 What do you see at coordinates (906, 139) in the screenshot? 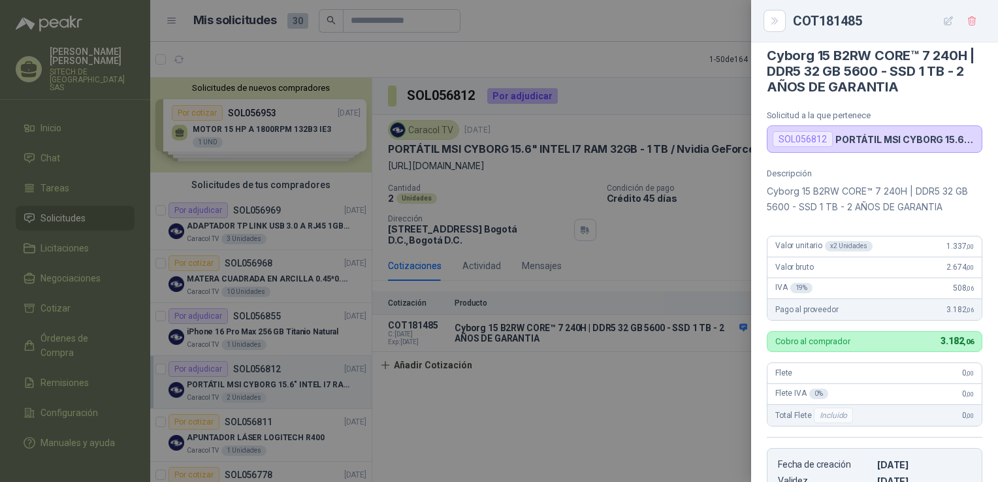
I see `p: PORTÁTIL MSI CYBORG 15.6" INTEL I7 RAM 32GB - 1 TB / Nvidia GeForce RTX 4050` at bounding box center [906, 139].